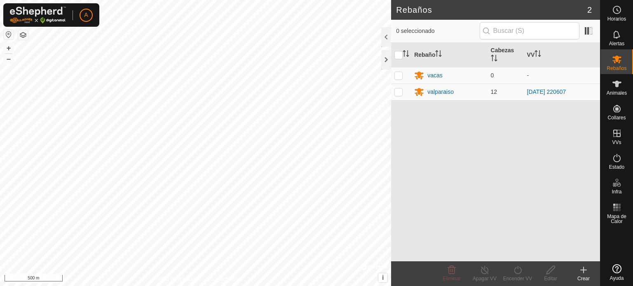  What do you see at coordinates (616, 118) in the screenshot?
I see `span: Collares` at bounding box center [616, 118].